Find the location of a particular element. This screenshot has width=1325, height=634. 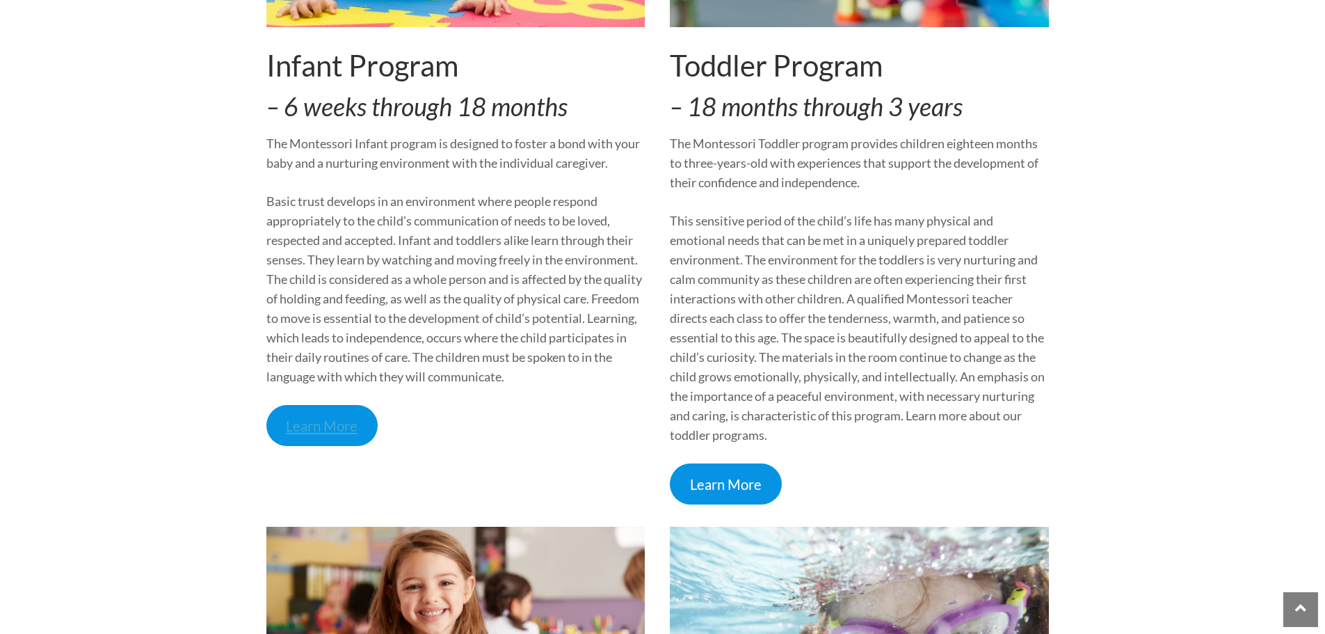

em: – 18 months through 3 years is located at coordinates (816, 106).